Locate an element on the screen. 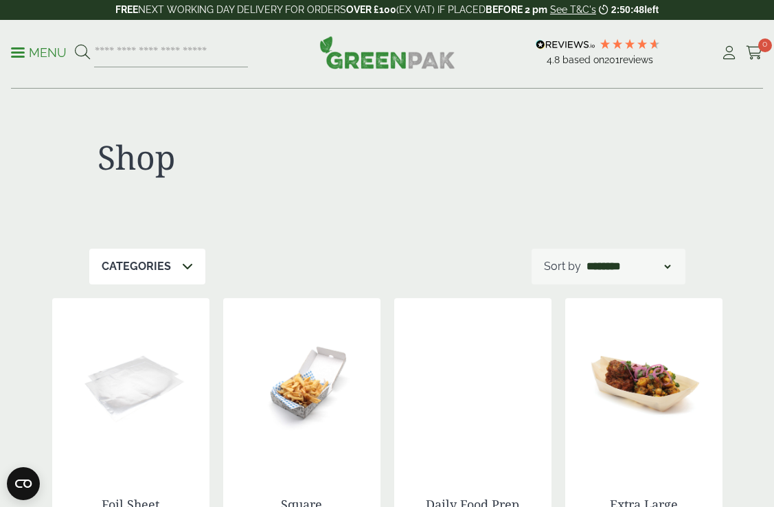 The image size is (774, 507). a: Menu is located at coordinates (38, 51).